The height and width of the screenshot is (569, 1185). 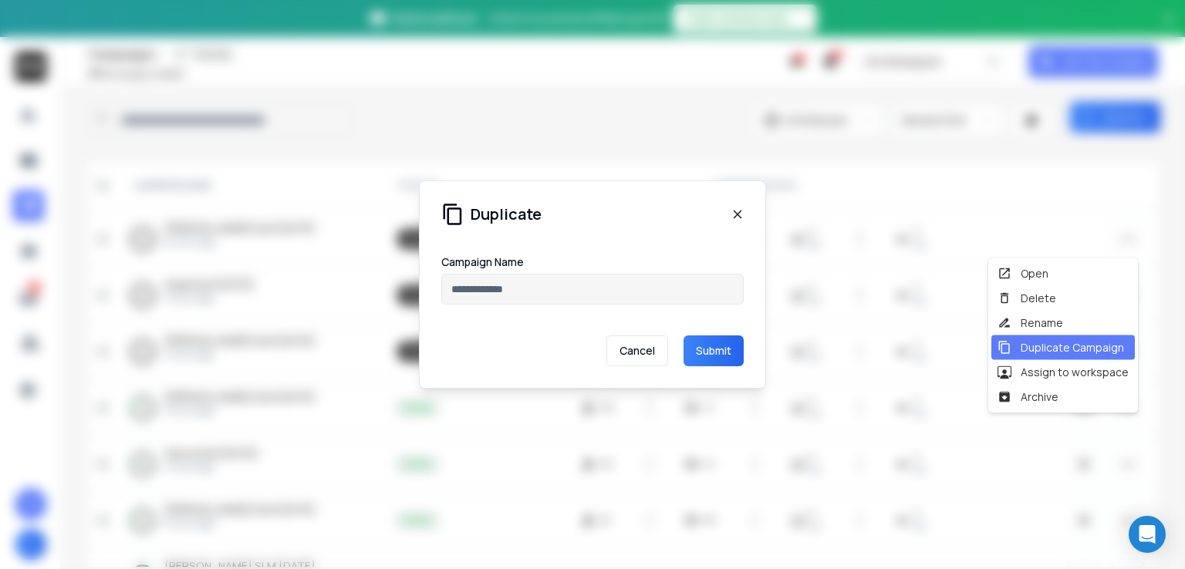 What do you see at coordinates (714, 351) in the screenshot?
I see `button: Submit` at bounding box center [714, 351].